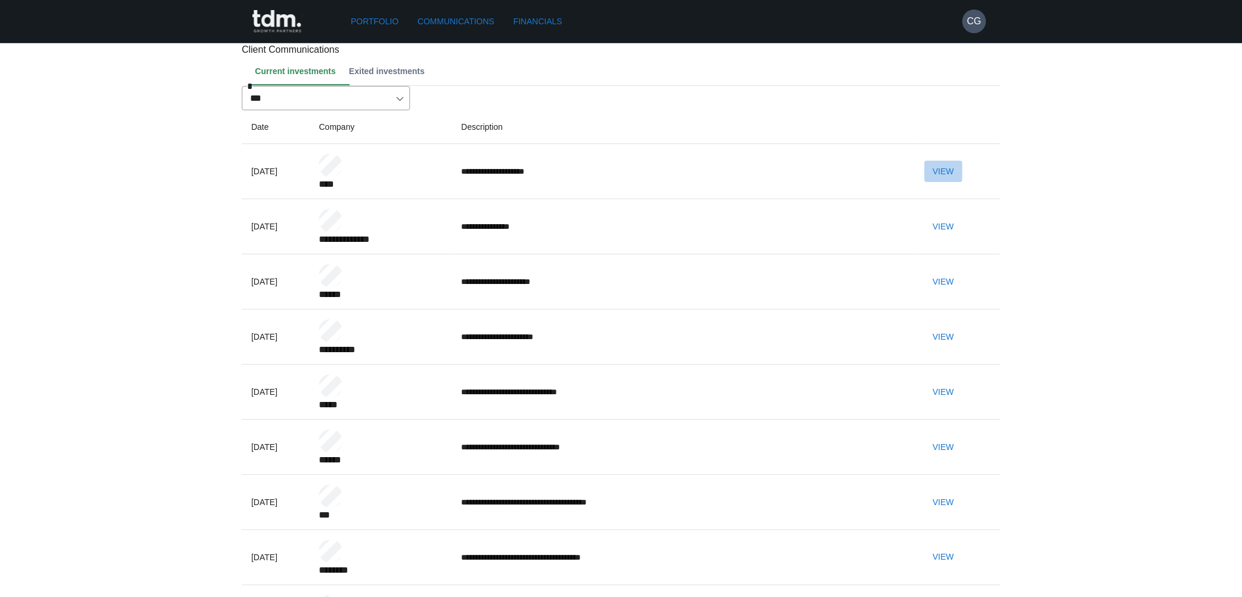 This screenshot has height=597, width=1242. Describe the element at coordinates (974, 21) in the screenshot. I see `h6: CG` at that location.